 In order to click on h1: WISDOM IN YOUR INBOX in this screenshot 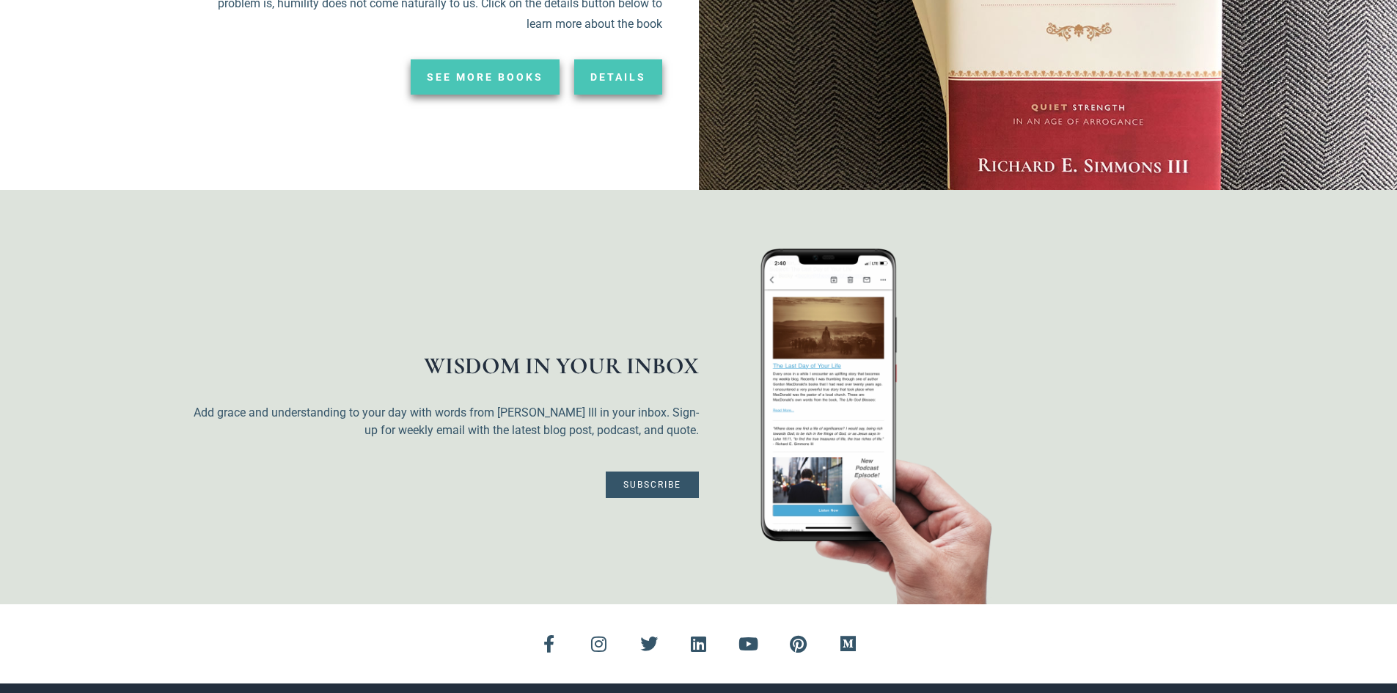, I will do `click(446, 366)`.